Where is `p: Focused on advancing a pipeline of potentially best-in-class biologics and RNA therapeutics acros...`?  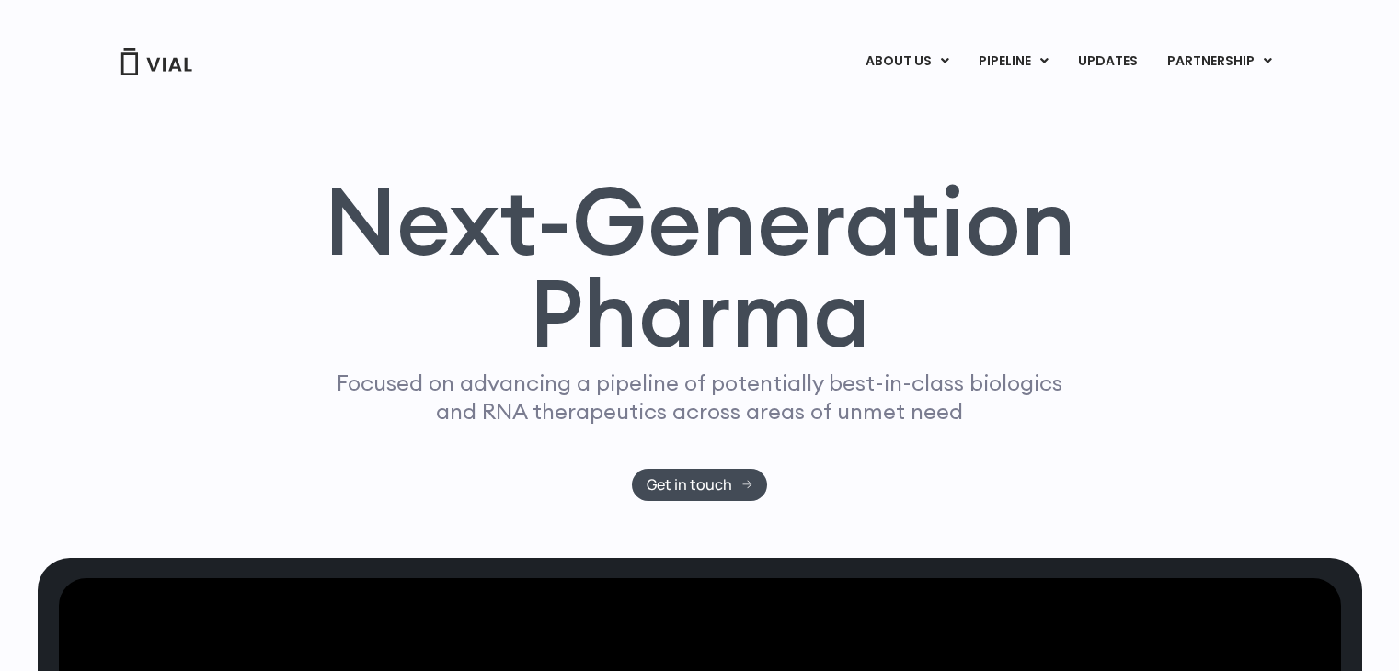
p: Focused on advancing a pipeline of potentially best-in-class biologics and RNA therapeutics acros... is located at coordinates (700, 397).